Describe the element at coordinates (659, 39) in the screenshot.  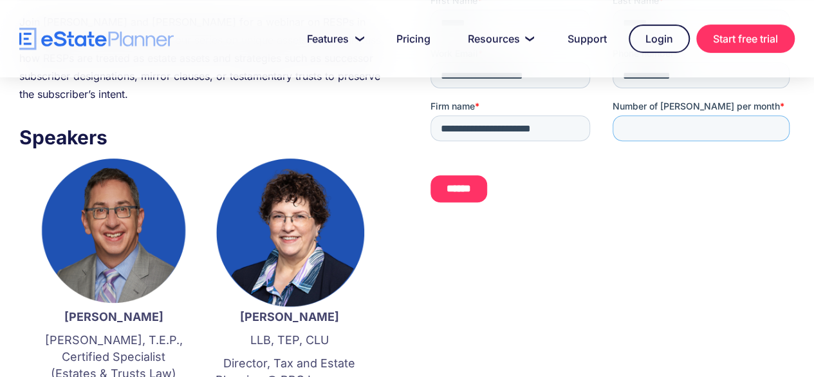
I see `a: Login` at that location.